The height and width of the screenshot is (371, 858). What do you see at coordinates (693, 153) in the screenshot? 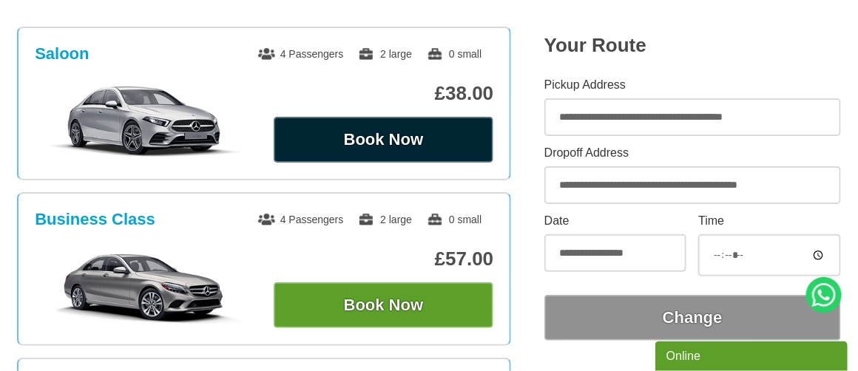
I see `label: Dropoff Address` at bounding box center [693, 153].